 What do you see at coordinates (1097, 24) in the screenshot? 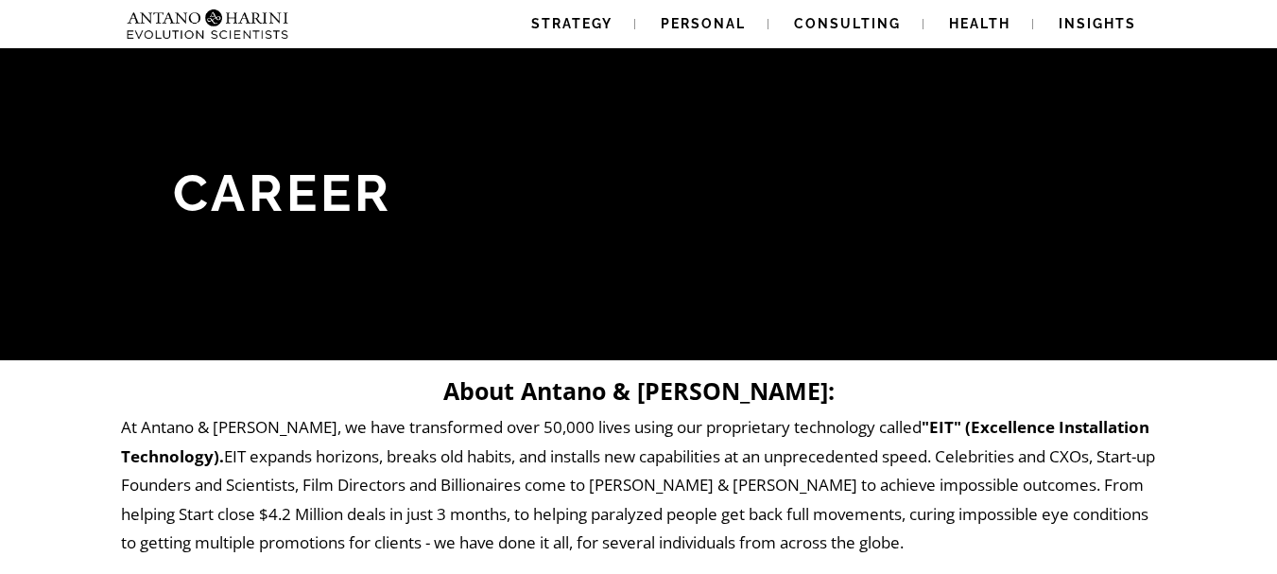
I see `span: Insights` at bounding box center [1097, 24].